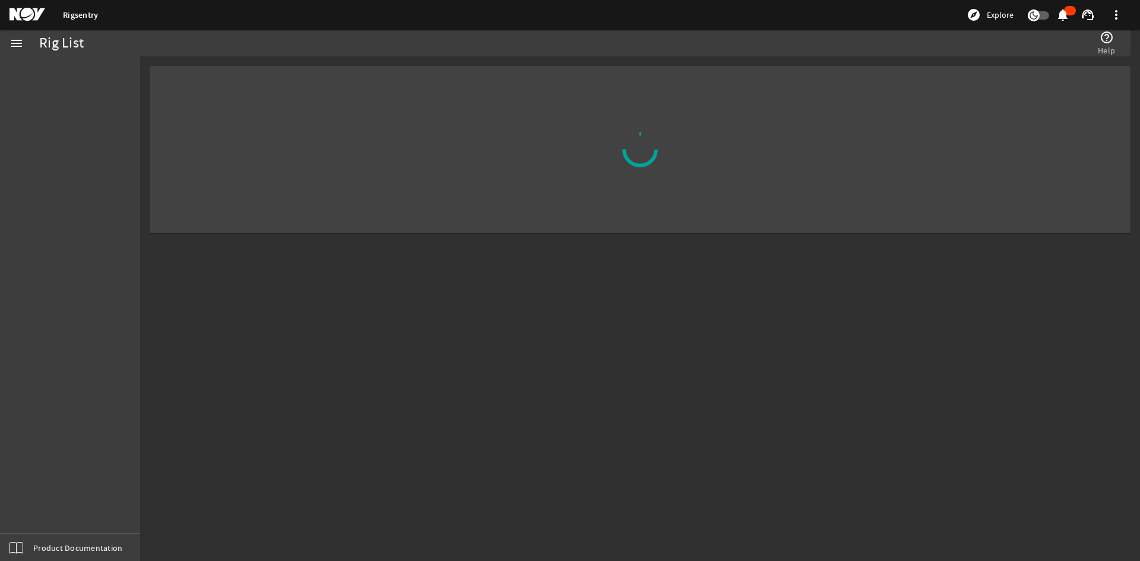 This screenshot has height=561, width=1140. Describe the element at coordinates (17, 43) in the screenshot. I see `mat-icon: menu` at that location.